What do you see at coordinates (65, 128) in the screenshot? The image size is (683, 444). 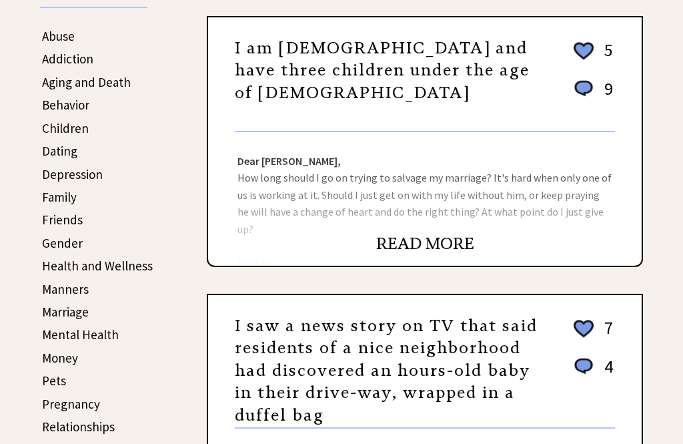 I see `a: Children` at bounding box center [65, 128].